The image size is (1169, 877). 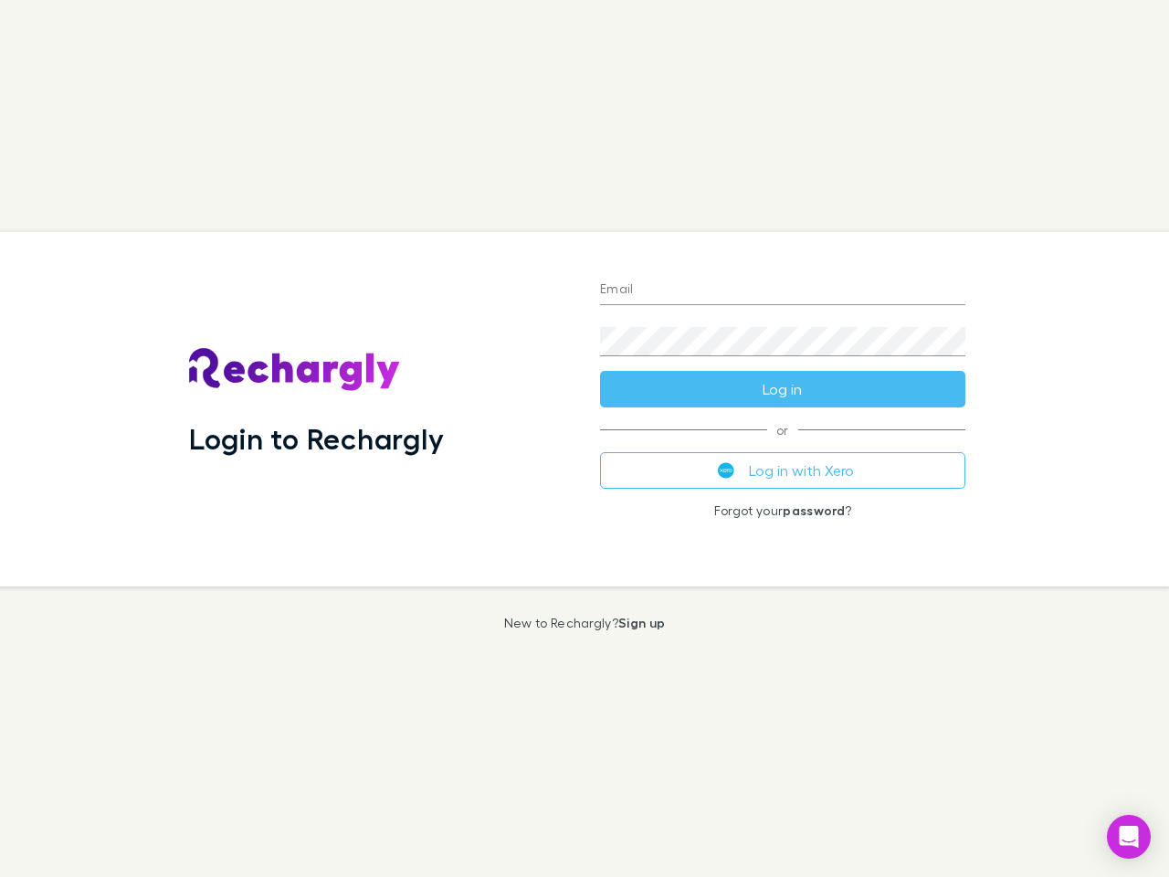 I want to click on p: New to Rechargly?, so click(x=584, y=623).